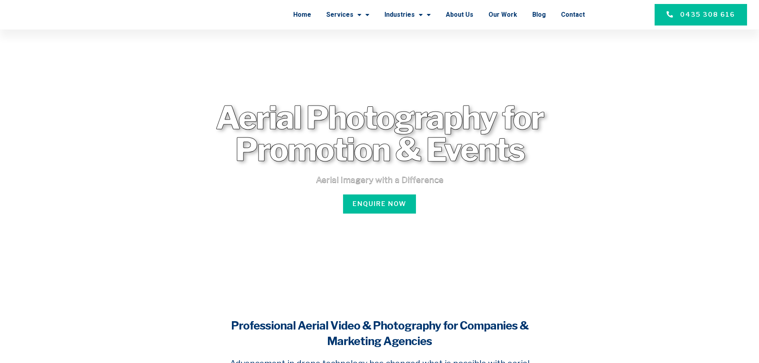  What do you see at coordinates (503, 15) in the screenshot?
I see `a: Our Work` at bounding box center [503, 15].